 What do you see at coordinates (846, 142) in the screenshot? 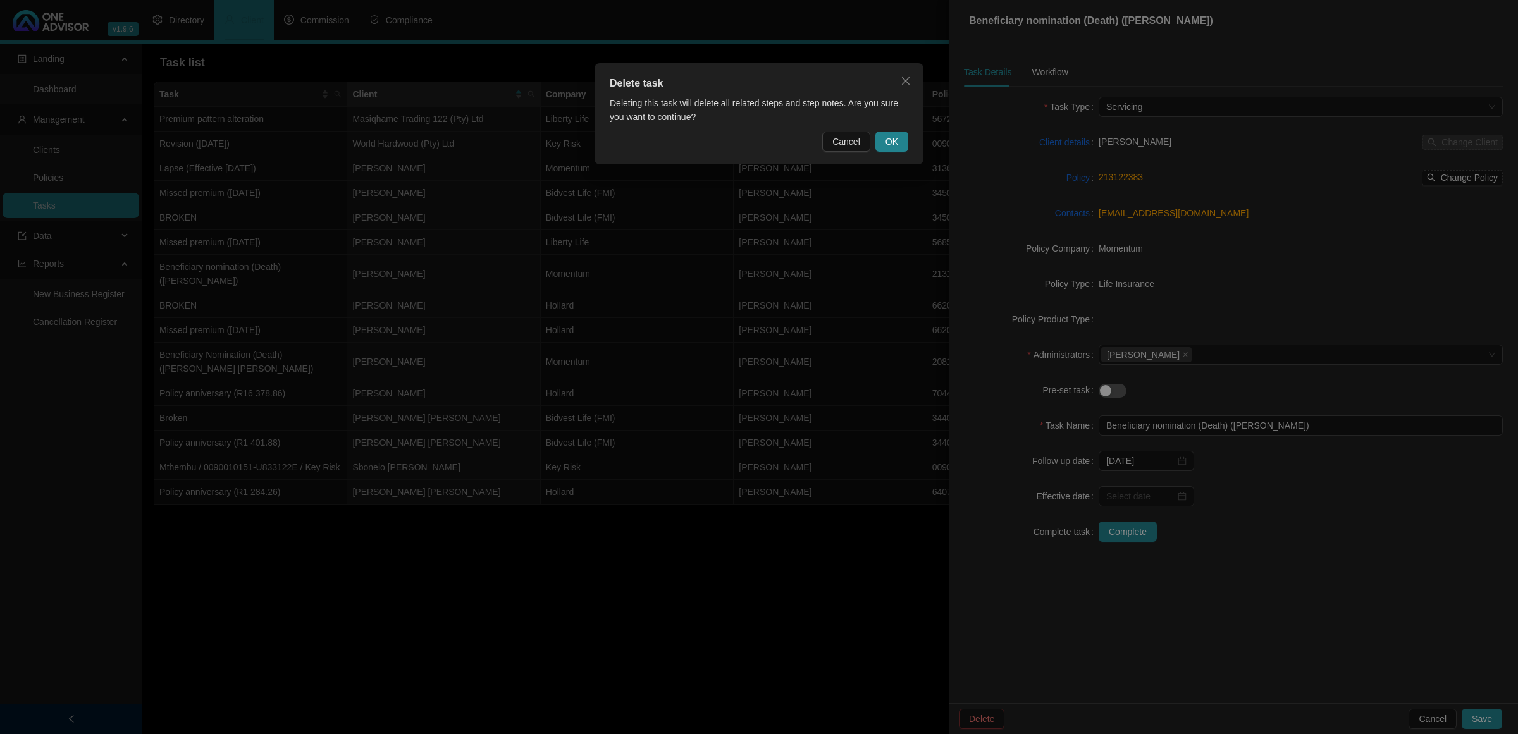
I see `button: Cancel` at bounding box center [846, 142].